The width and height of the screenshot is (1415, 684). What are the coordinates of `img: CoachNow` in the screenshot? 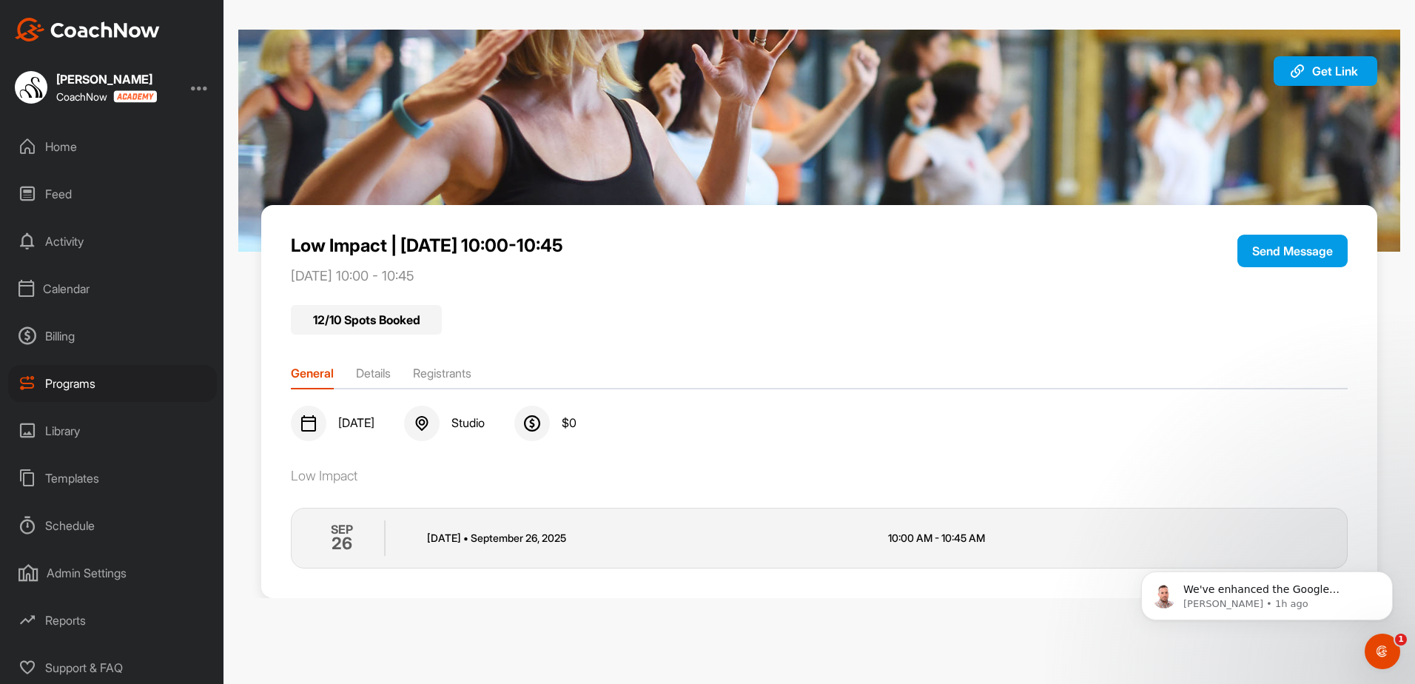 It's located at (87, 30).